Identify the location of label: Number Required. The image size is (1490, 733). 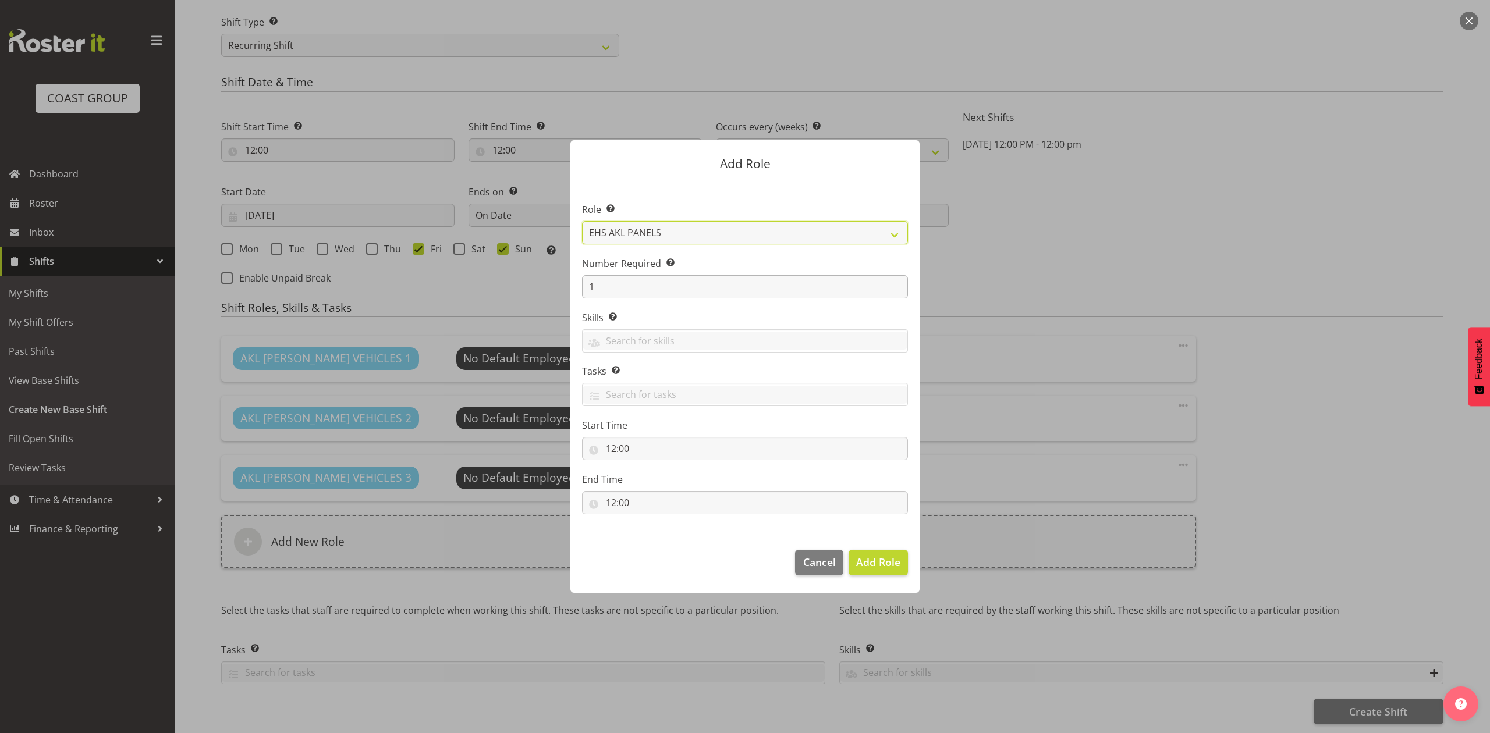
(745, 264).